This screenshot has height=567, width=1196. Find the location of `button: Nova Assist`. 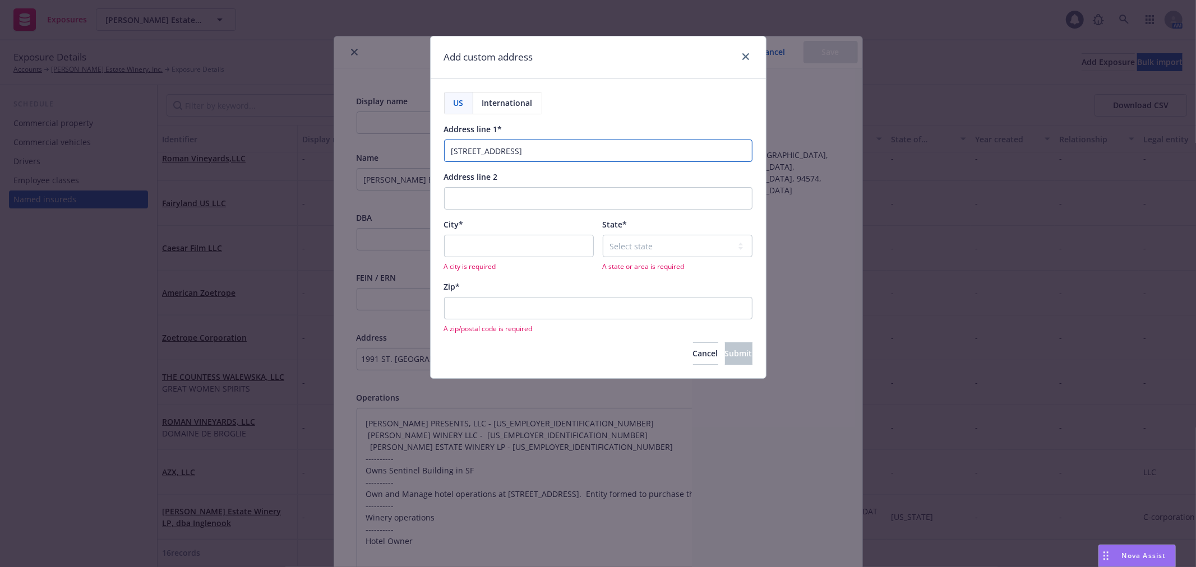

button: Nova Assist is located at coordinates (1137, 556).